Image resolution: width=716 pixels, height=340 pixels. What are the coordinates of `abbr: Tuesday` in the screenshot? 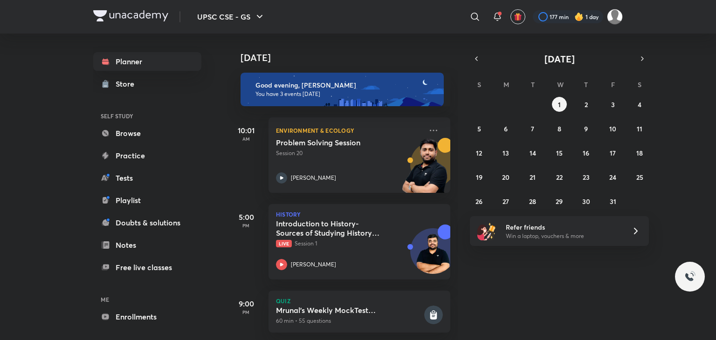 It's located at (533, 84).